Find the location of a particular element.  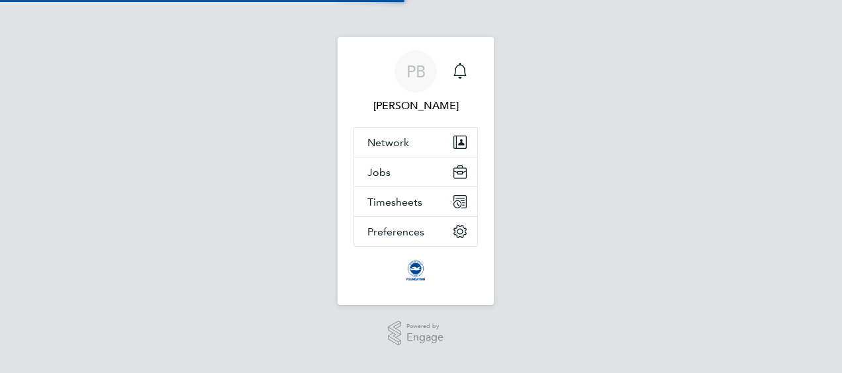

button: Timesheets is located at coordinates (416, 202).